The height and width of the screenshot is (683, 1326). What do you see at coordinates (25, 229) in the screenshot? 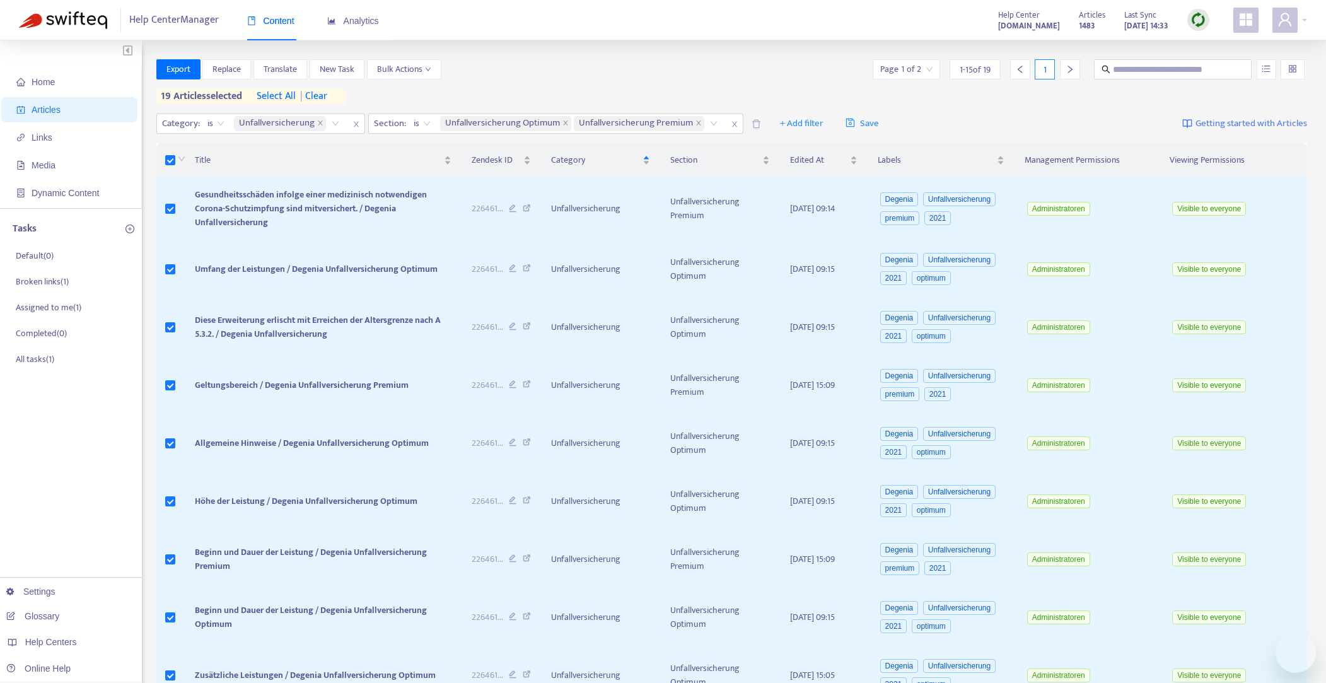
I see `p: Tasks` at bounding box center [25, 229].